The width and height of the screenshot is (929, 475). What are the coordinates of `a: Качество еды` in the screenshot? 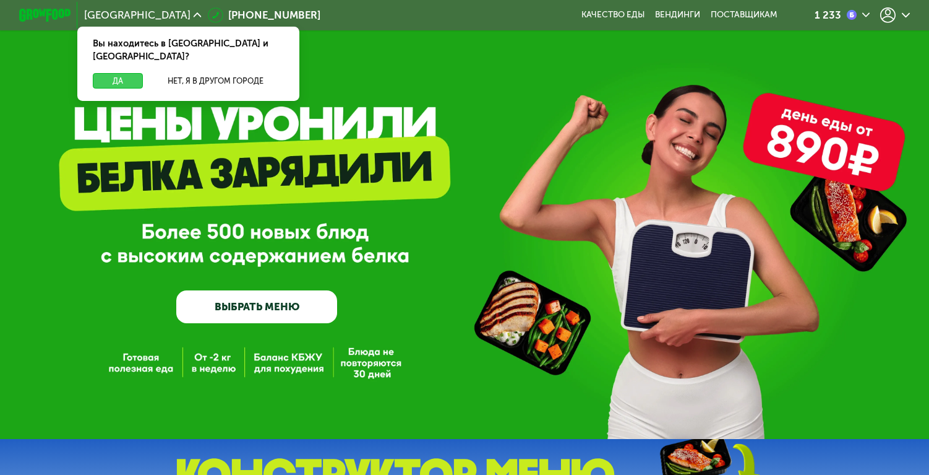 It's located at (613, 15).